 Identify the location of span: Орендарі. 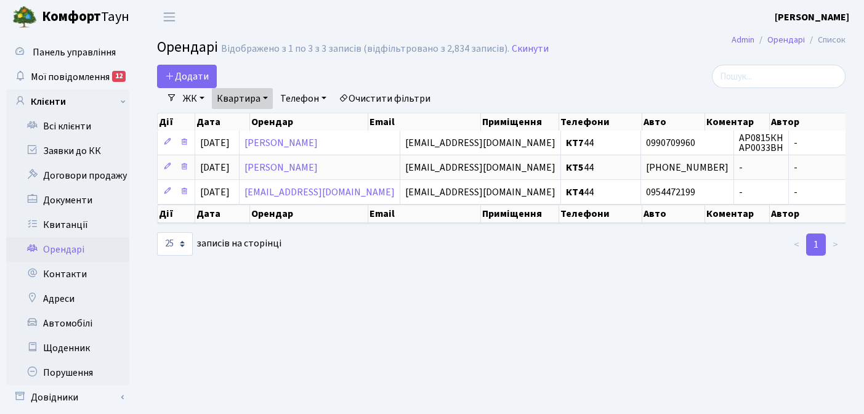
(187, 47).